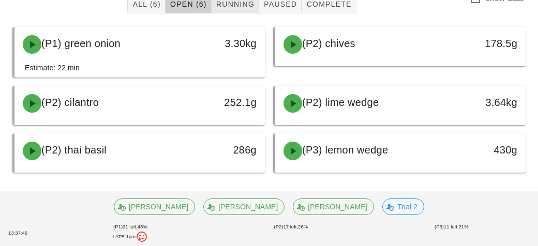  What do you see at coordinates (341, 103) in the screenshot?
I see `span: (P2) lime wedge` at bounding box center [341, 103].